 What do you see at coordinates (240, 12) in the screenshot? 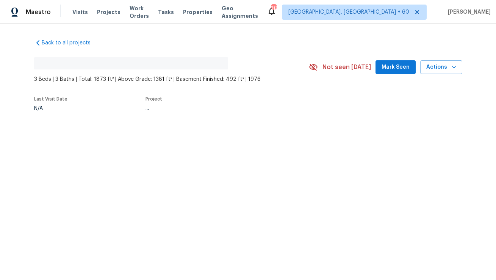
I see `span: Geo Assignments` at bounding box center [240, 12].